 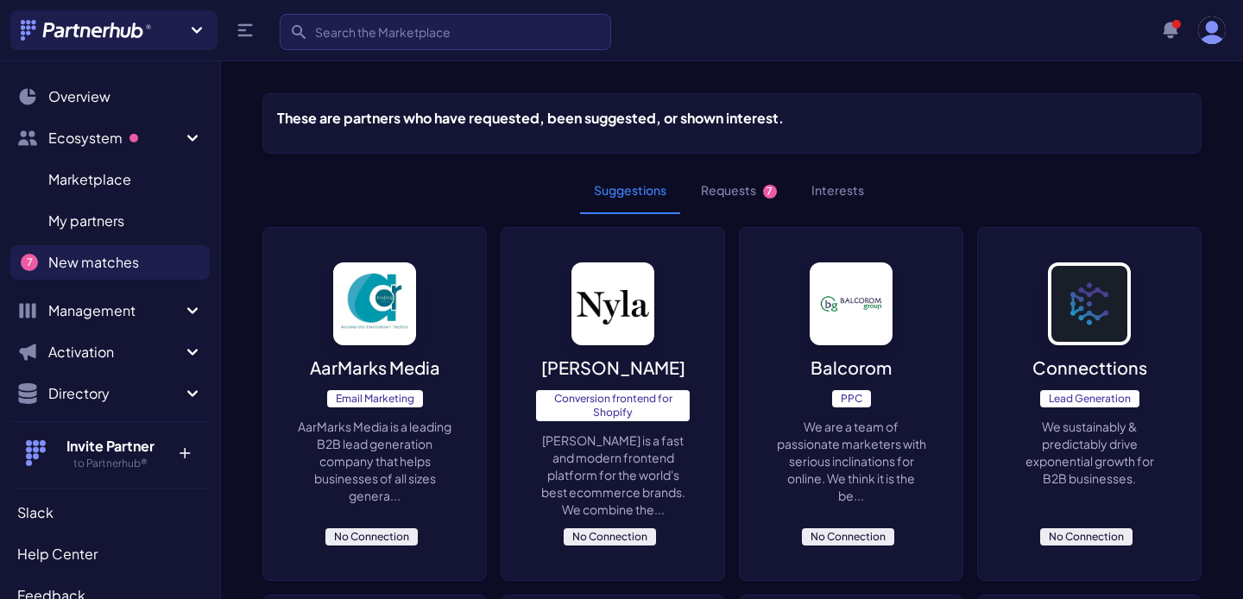 What do you see at coordinates (375, 461) in the screenshot?
I see `p: AarMarks Media is a leading B2B lead generation company that helps businesses of all sizes genera...` at bounding box center [375, 461].